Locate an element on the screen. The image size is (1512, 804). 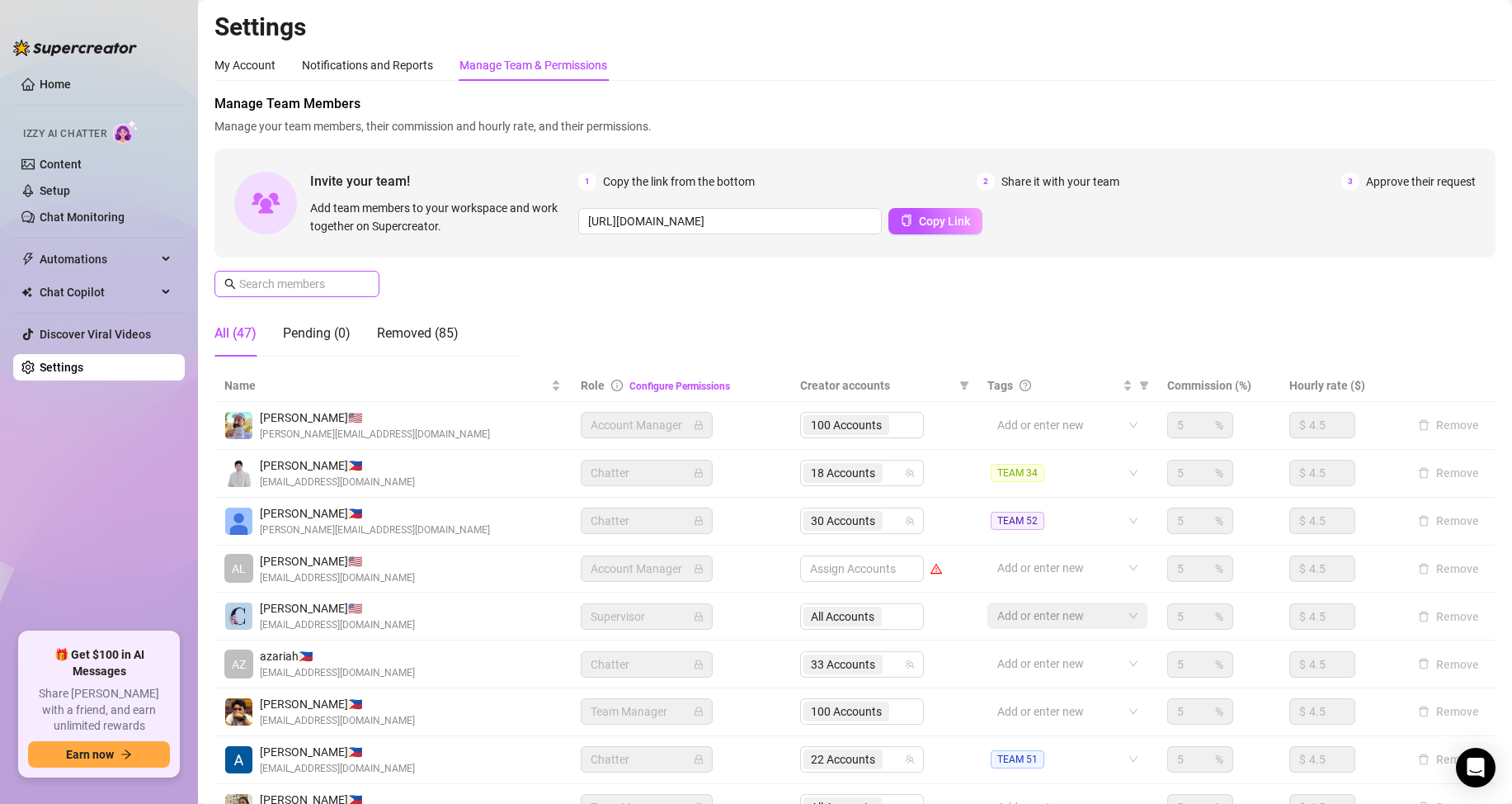
span: Chat Copilot is located at coordinates (98, 292).